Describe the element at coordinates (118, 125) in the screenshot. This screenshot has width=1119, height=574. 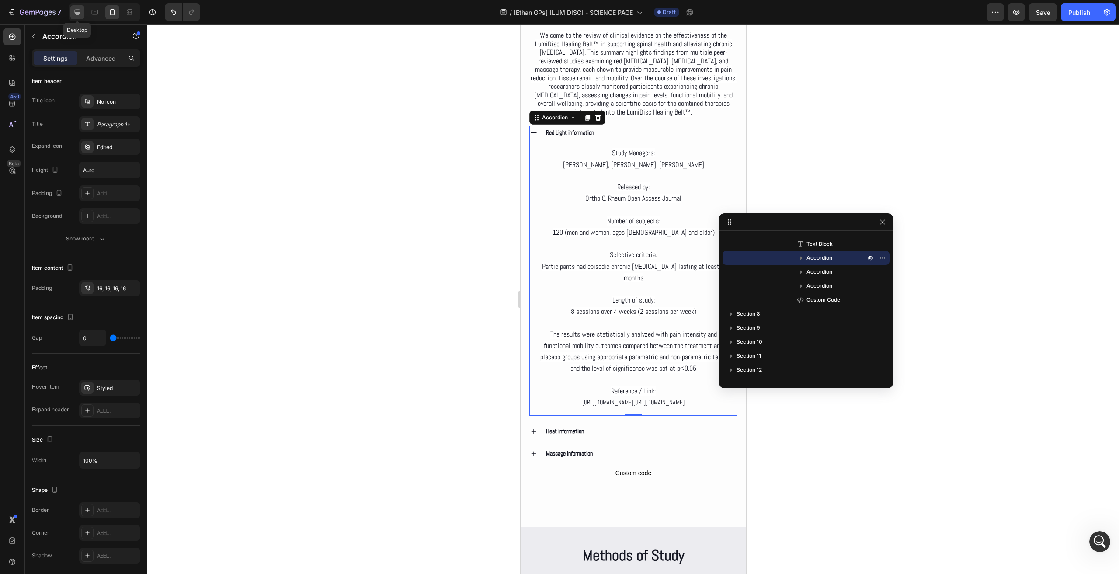
I see `div: Paragraph 1*` at that location.